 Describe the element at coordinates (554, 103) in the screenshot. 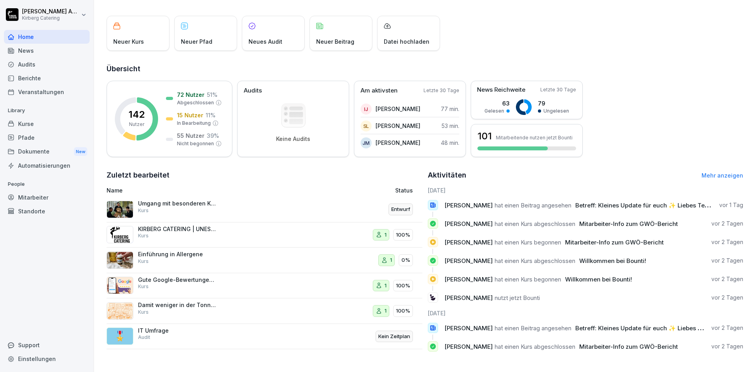

I see `p: 79` at that location.